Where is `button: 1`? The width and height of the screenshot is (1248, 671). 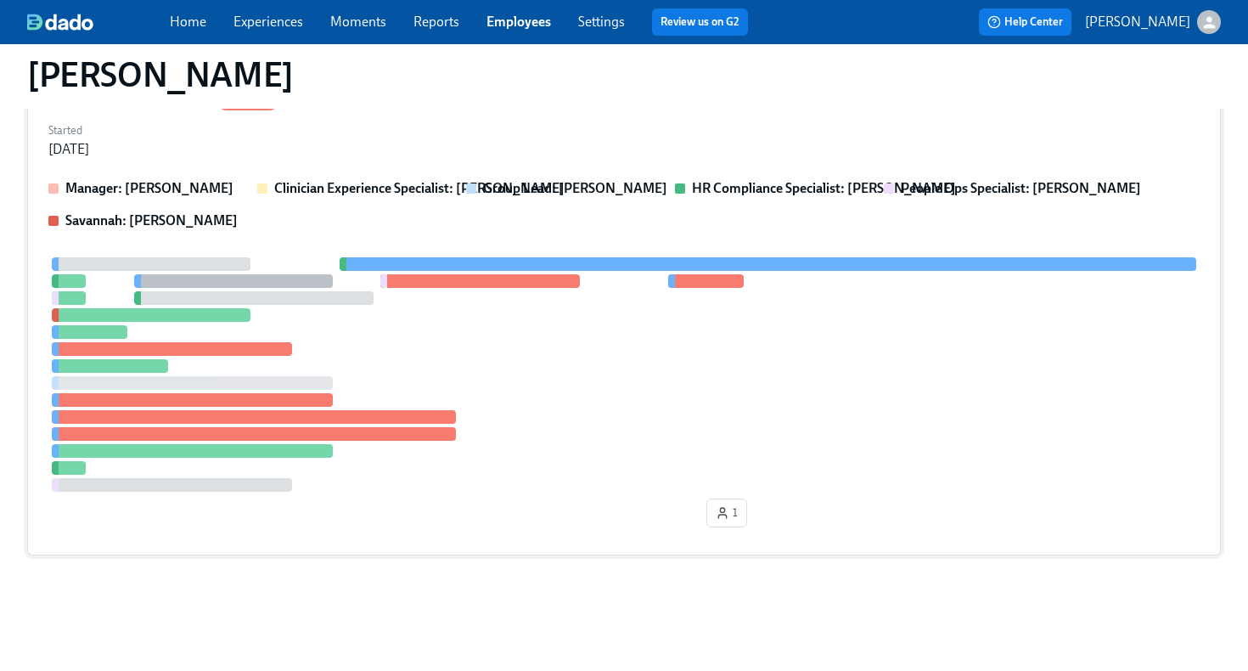
button: 1 is located at coordinates (727, 513).